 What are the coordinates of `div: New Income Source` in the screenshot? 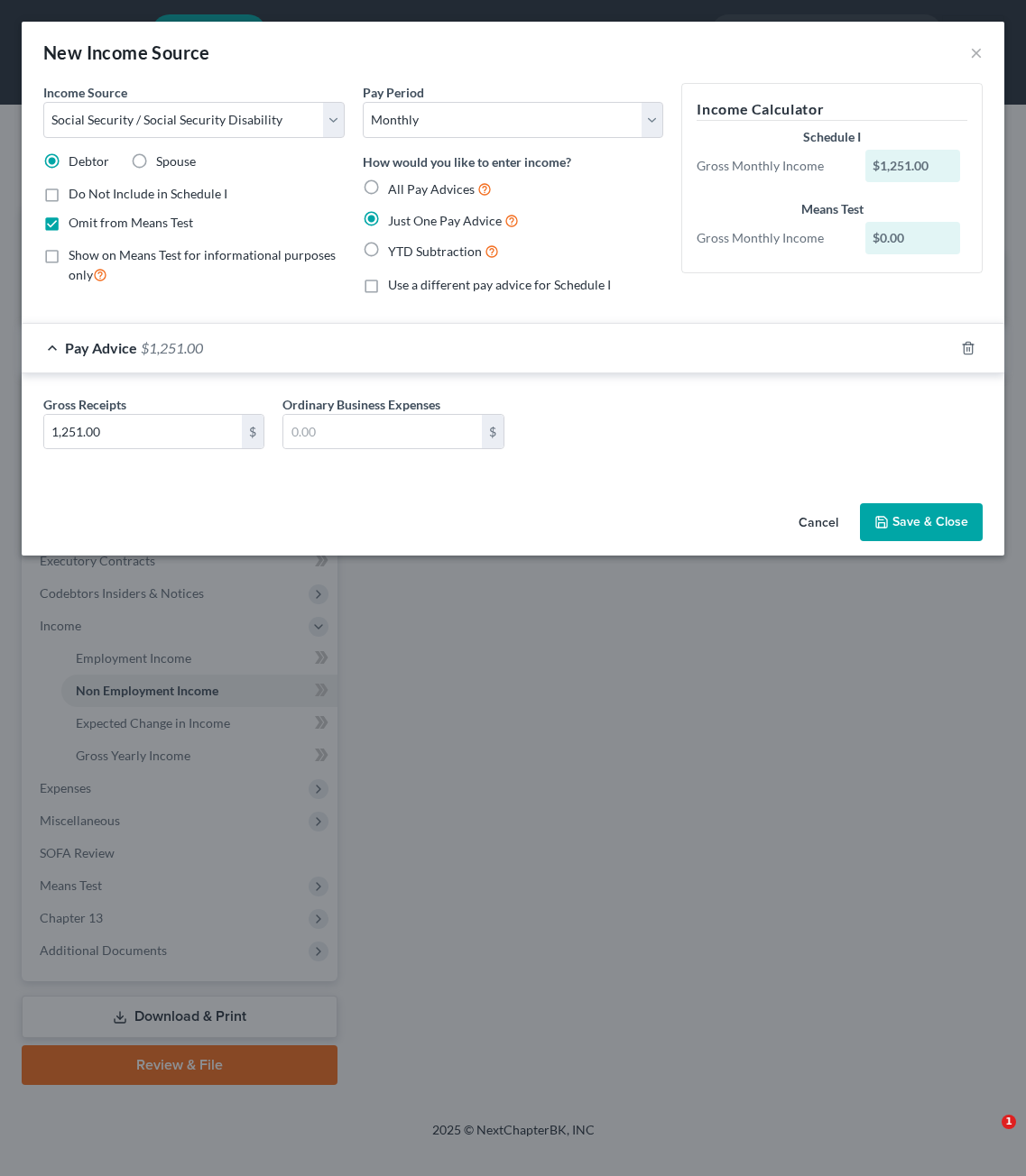 It's located at (126, 52).